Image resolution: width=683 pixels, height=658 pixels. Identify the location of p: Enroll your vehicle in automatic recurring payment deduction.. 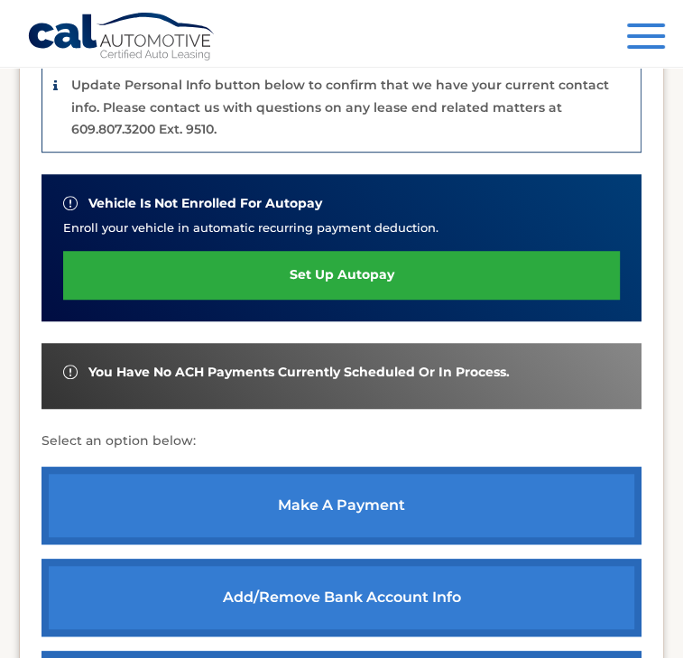
(341, 227).